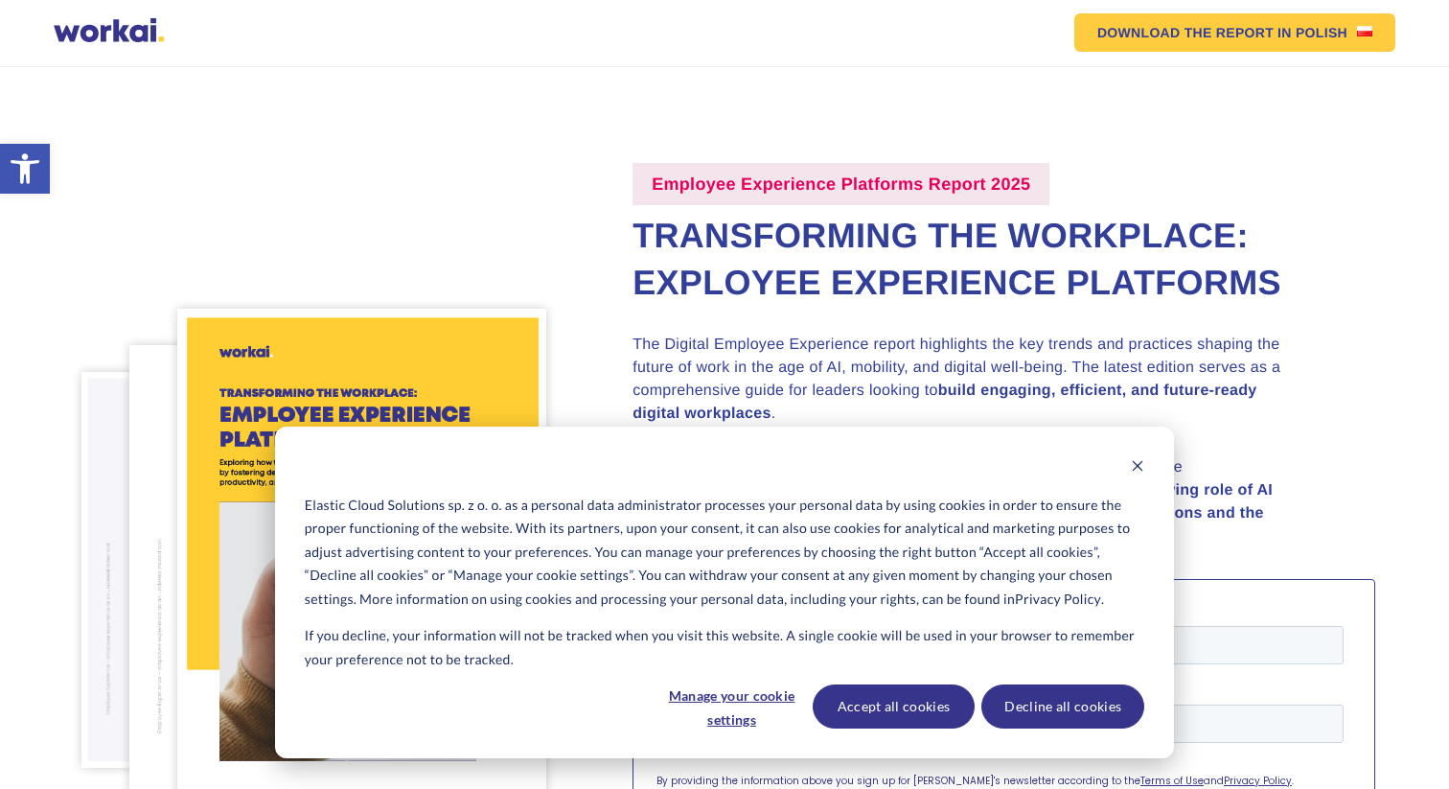 The image size is (1449, 789). What do you see at coordinates (516, 177) in the screenshot?
I see `a: Terms of Use` at bounding box center [516, 177].